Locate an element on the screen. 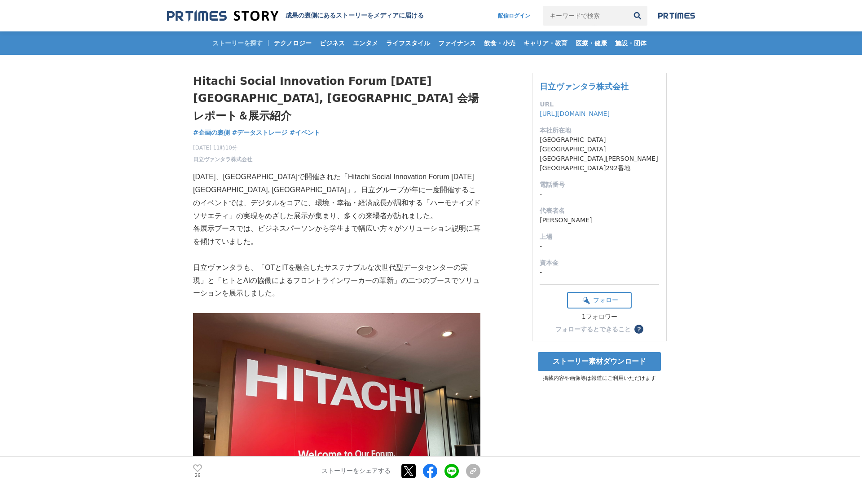  span: キャリア・教育 is located at coordinates (545, 43).